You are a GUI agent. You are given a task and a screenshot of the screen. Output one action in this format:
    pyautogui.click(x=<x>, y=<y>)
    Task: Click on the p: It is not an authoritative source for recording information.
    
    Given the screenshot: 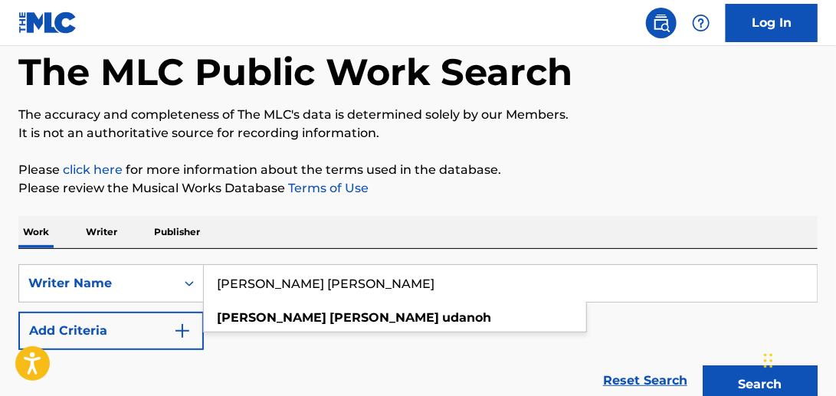 What is the action you would take?
    pyautogui.click(x=418, y=133)
    